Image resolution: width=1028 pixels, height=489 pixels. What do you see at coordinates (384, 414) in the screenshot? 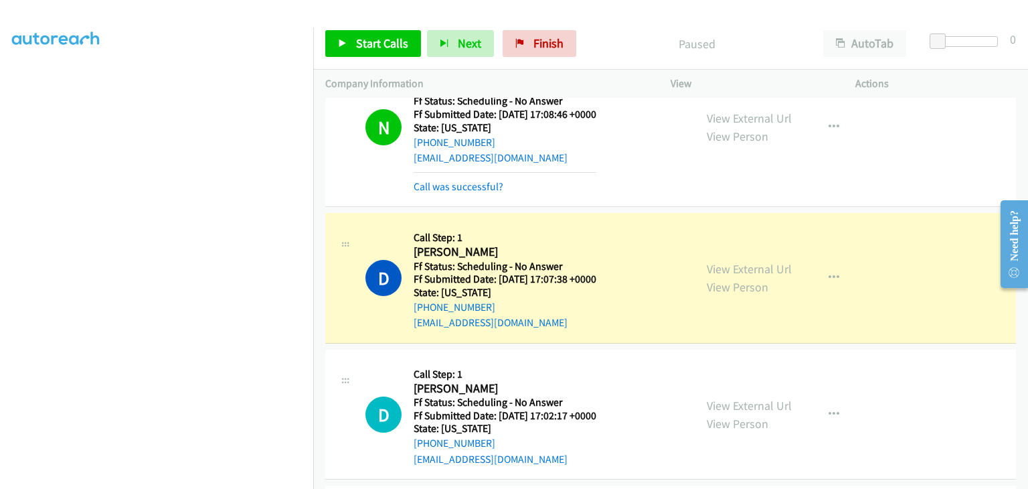
I see `div: The call is yet to be attempted` at bounding box center [384, 414].